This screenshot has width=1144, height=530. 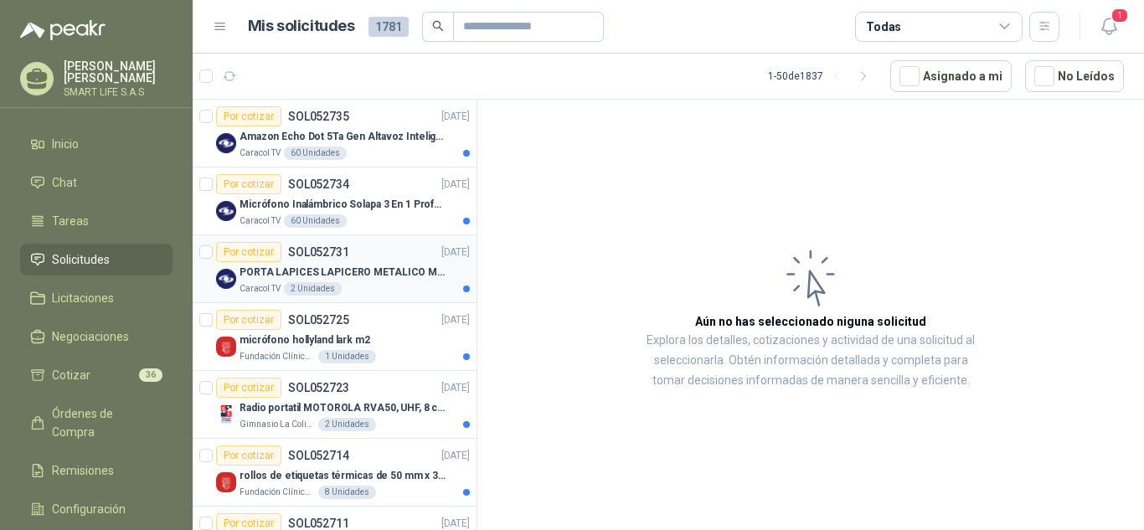 I want to click on span: Tareas, so click(x=70, y=221).